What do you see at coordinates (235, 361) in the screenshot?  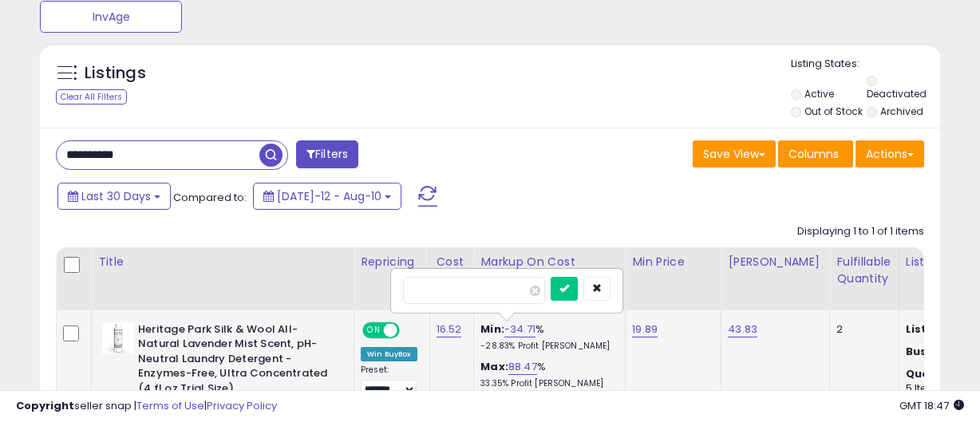 I see `b: Heritage Park Silk & Wool All-Natural Lavender Mist Scent, pH-Neutral Laundry Detergent - Enzymes...` at bounding box center [235, 361].